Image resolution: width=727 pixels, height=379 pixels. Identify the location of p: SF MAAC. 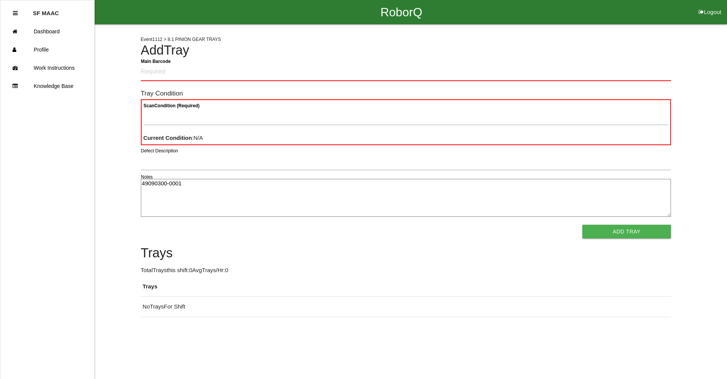
(46, 10).